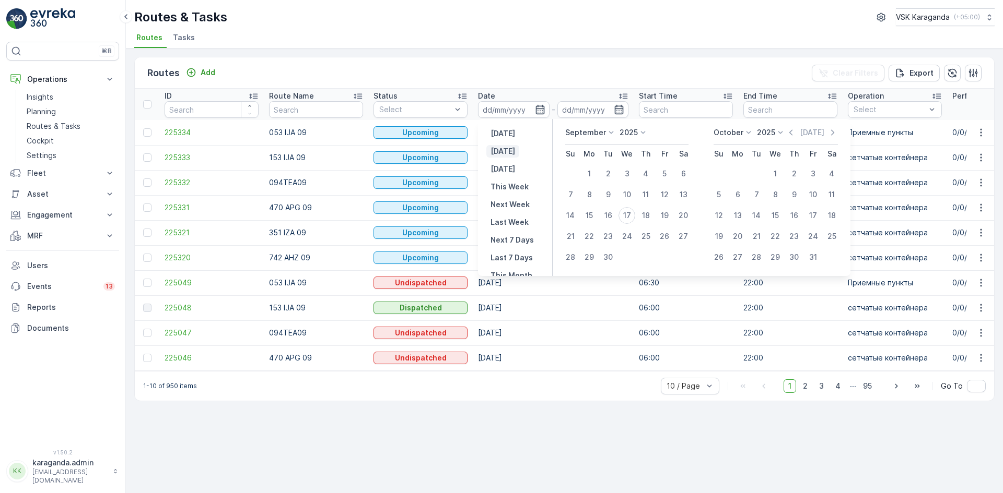 This screenshot has width=1003, height=493. I want to click on button: MRF, so click(63, 236).